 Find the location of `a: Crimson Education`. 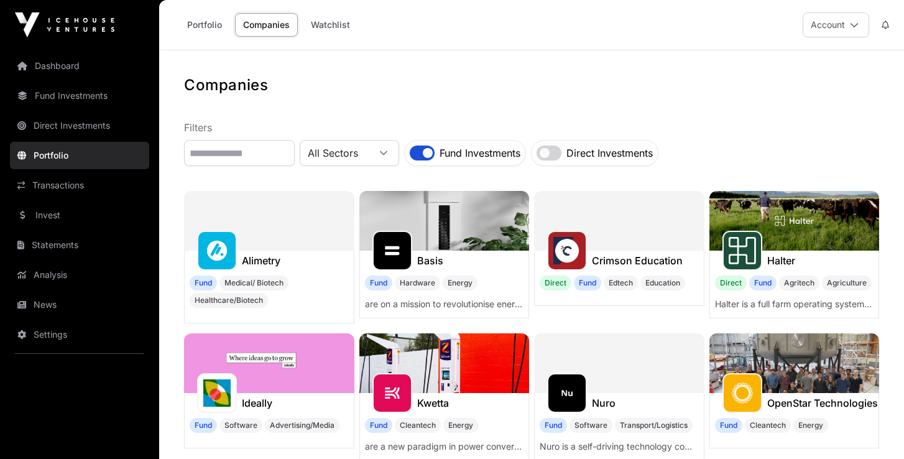

a: Crimson Education is located at coordinates (637, 261).